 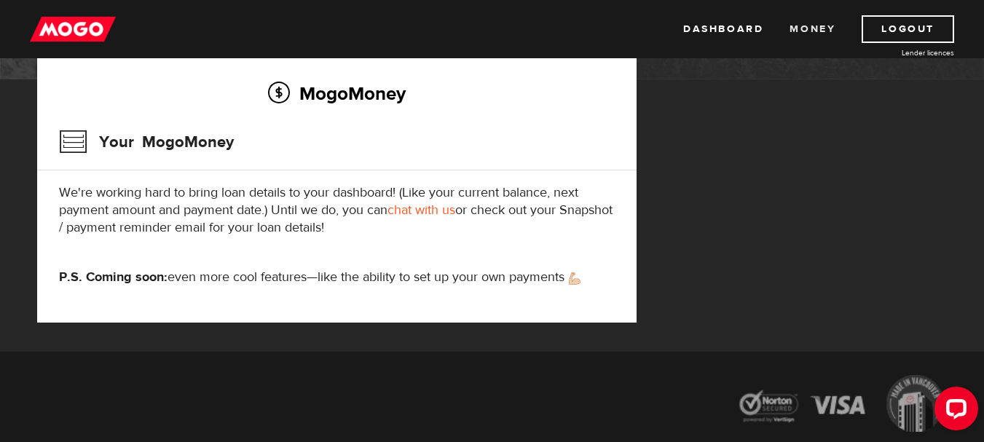 What do you see at coordinates (575, 278) in the screenshot?
I see `img: strong arm emoji` at bounding box center [575, 278].